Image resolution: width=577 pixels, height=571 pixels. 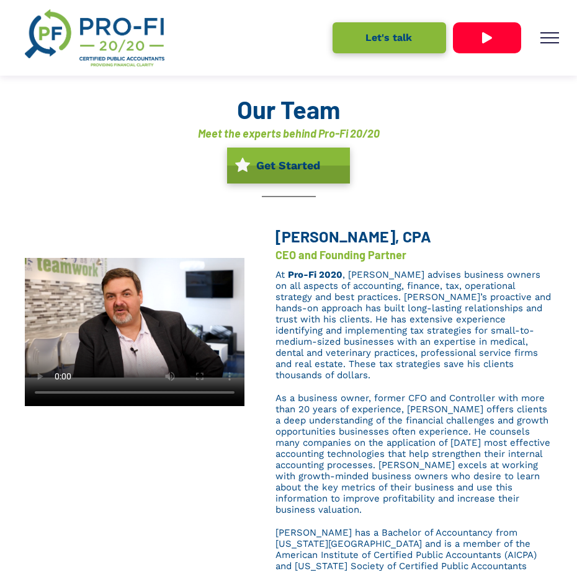 I want to click on span: As a business owner, former CFO and Controller with more than 20 years of experience, [PERSON_NAM..., so click(x=412, y=454).